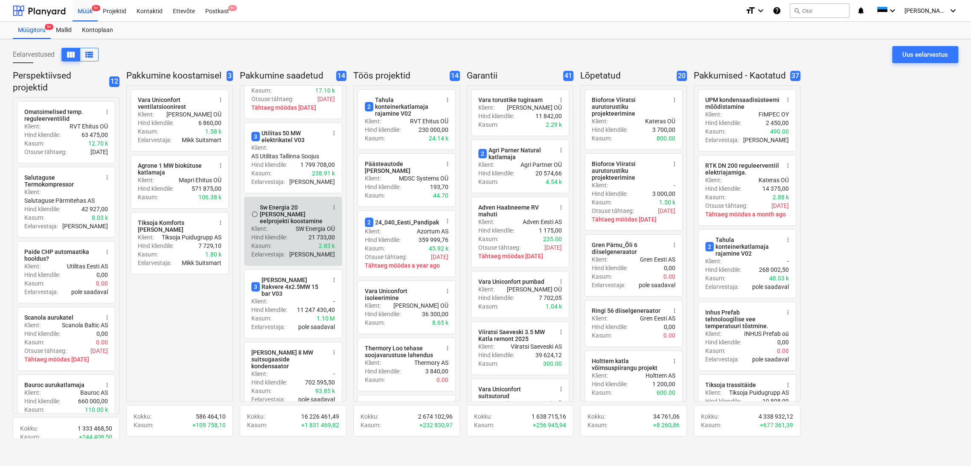 Image resolution: width=971 pixels, height=466 pixels. What do you see at coordinates (781, 197) in the screenshot?
I see `p: 2.88 k` at bounding box center [781, 197].